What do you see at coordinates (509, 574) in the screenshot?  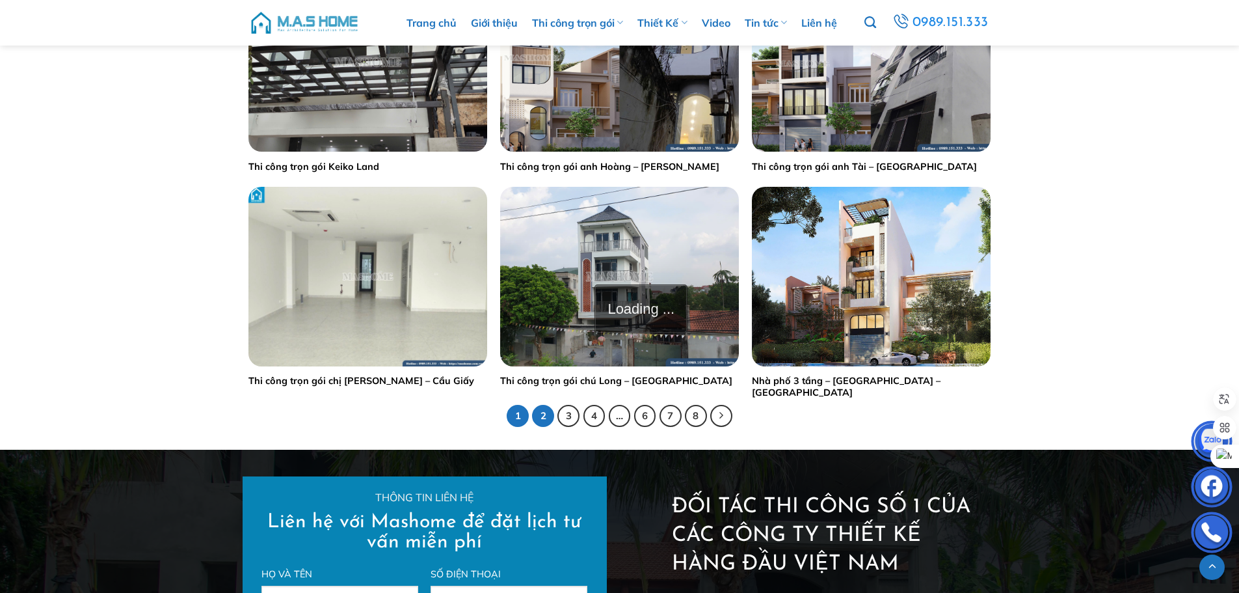 I see `label: Số điện thoại` at bounding box center [509, 574].